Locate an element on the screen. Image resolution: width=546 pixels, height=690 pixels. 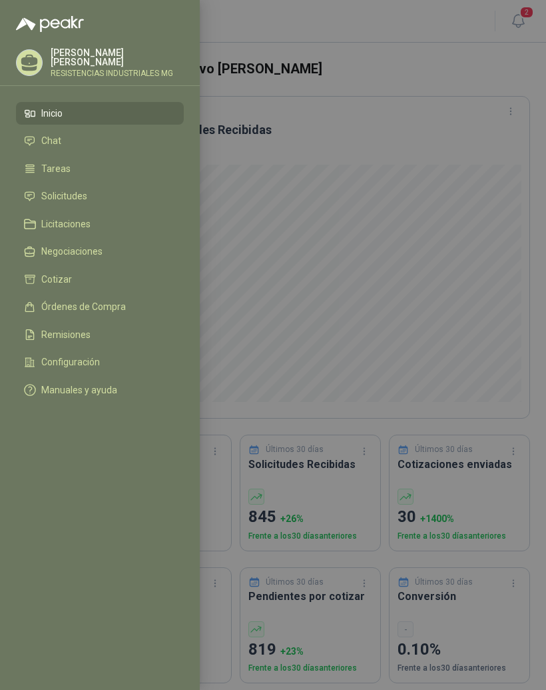
span: Licitaciones is located at coordinates (66, 224).